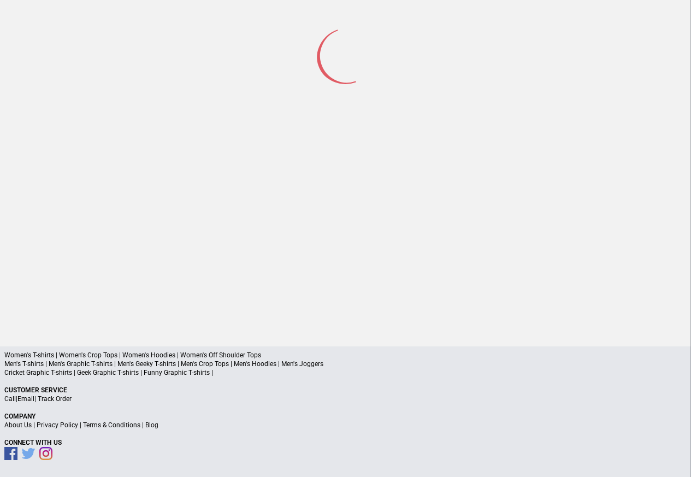 The height and width of the screenshot is (477, 691). I want to click on p: Cricket Graphic T-shirts | Geek Graphic T-shirts | Funny Graphic T-shirts |, so click(345, 372).